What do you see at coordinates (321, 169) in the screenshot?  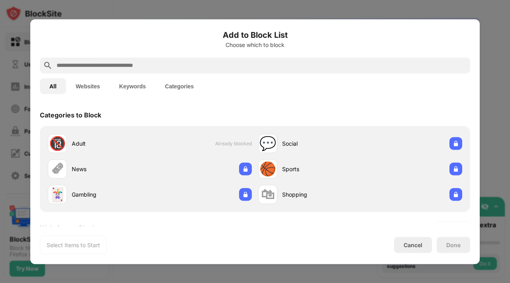 I see `div: Sports` at bounding box center [321, 169].